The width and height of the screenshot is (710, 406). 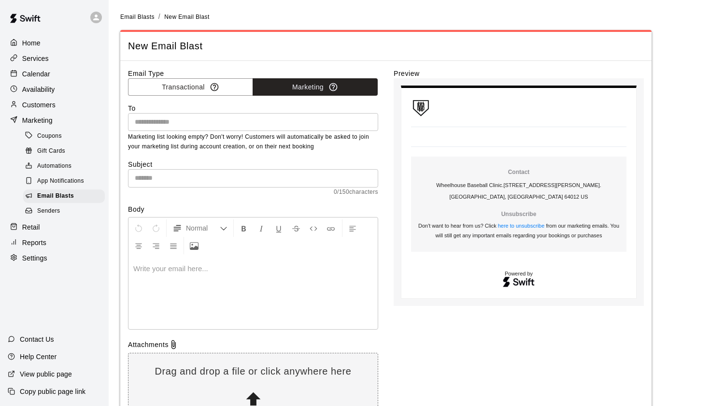 What do you see at coordinates (190, 87) in the screenshot?
I see `button: Transactional` at bounding box center [190, 87].